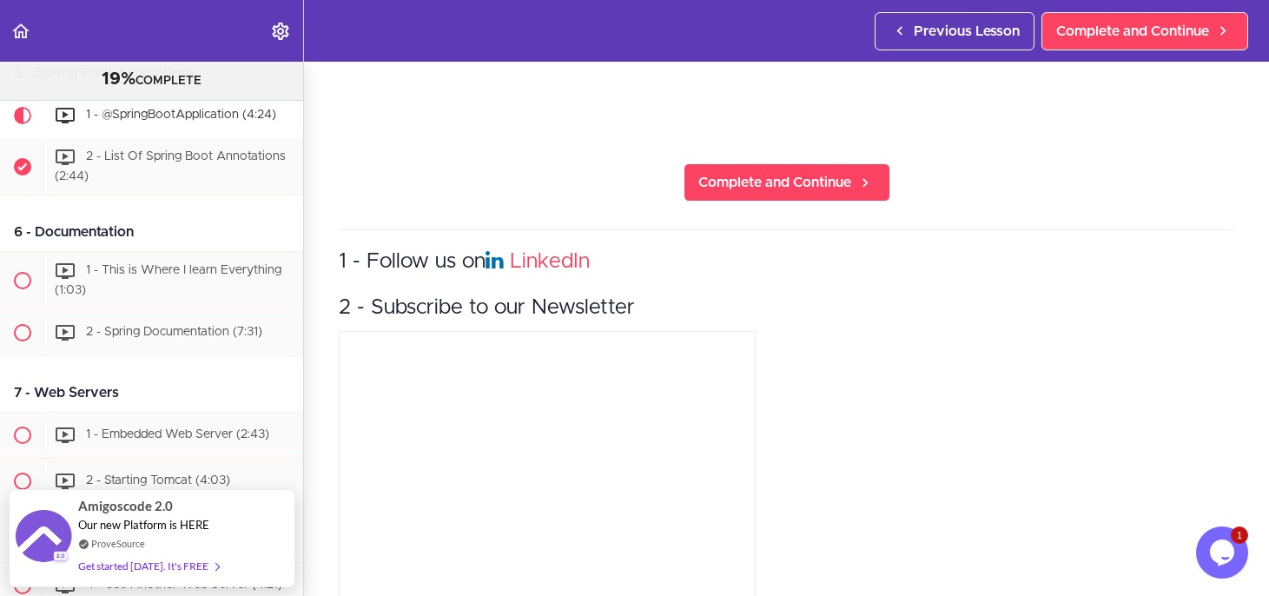 Image resolution: width=1269 pixels, height=596 pixels. Describe the element at coordinates (168, 281) in the screenshot. I see `span: 1 - This is Where I learn Everything (1:03)` at that location.